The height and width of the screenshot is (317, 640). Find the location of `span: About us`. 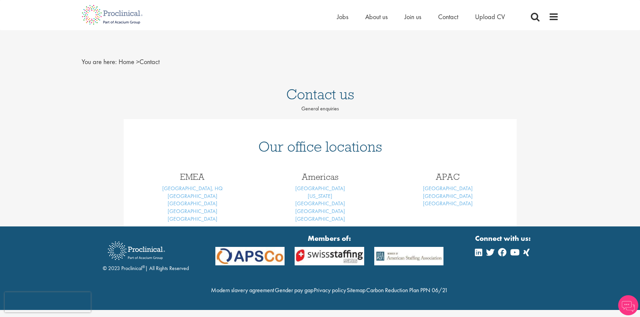

span: About us is located at coordinates (376, 17).